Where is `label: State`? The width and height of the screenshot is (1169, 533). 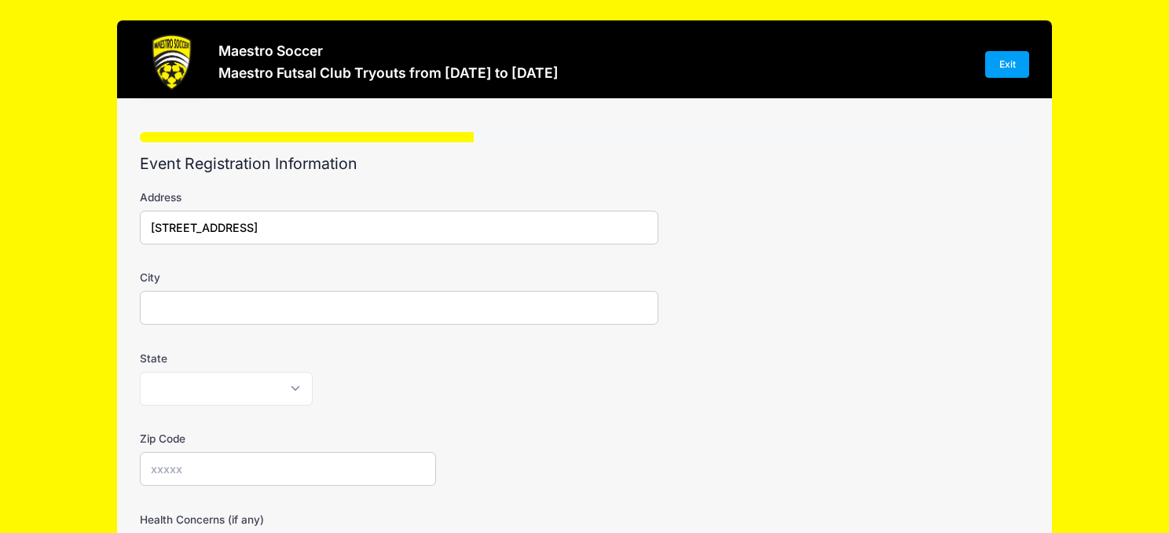
label: State is located at coordinates (288, 358).